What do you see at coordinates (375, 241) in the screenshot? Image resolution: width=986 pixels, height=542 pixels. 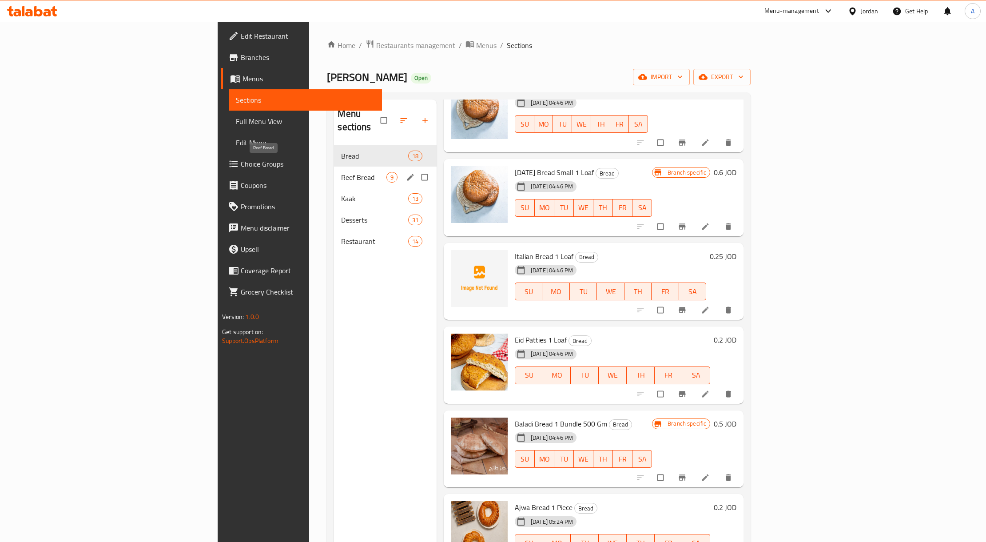 I see `span: Restaurant` at bounding box center [375, 241].